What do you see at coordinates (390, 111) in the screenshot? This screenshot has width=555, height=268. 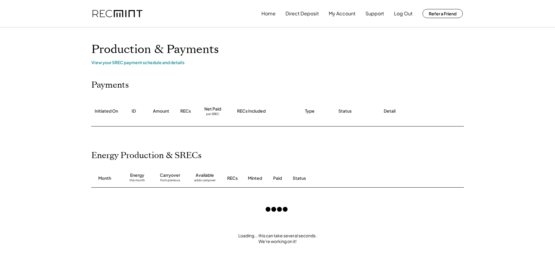 I see `div: Detail` at bounding box center [390, 111].